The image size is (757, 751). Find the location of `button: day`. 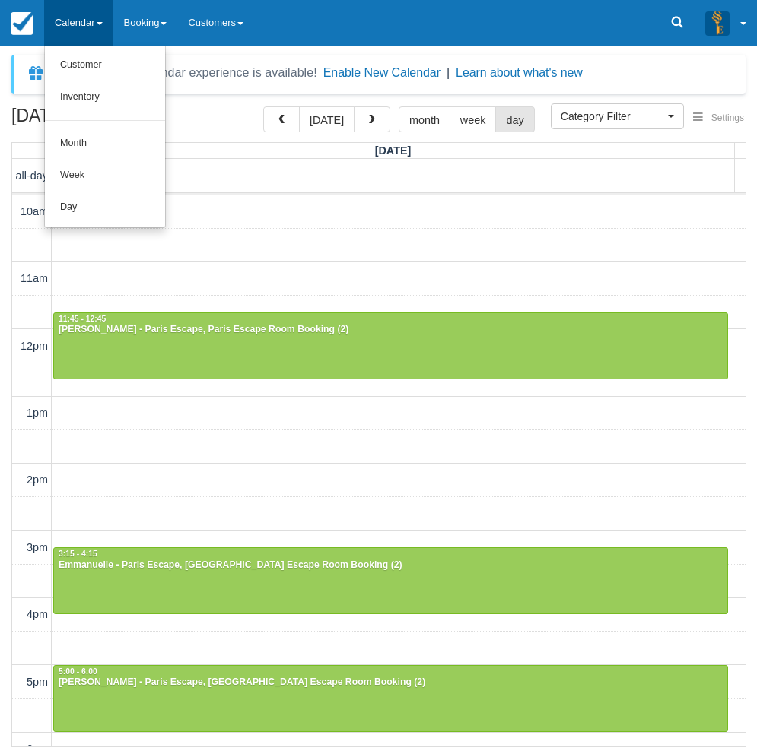

button: day is located at coordinates (514, 119).